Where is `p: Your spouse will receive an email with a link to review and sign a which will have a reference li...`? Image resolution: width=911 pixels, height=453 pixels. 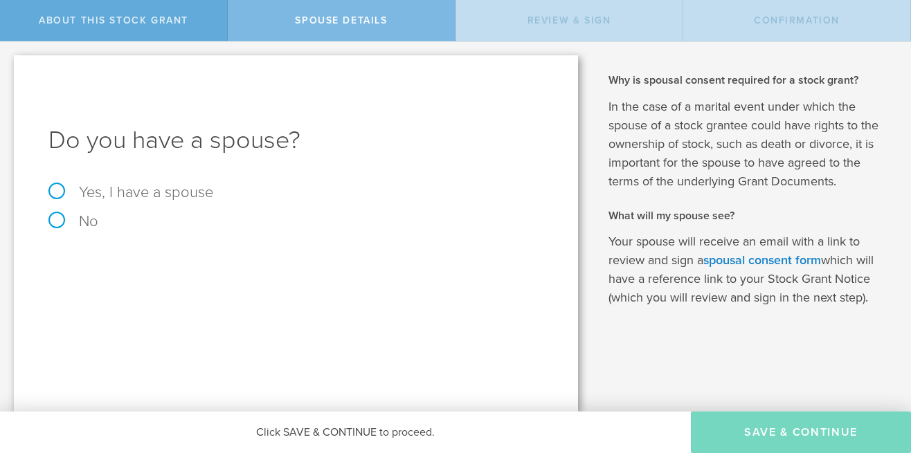 p: Your spouse will receive an email with a link to review and sign a which will have a reference li... is located at coordinates (749, 270).